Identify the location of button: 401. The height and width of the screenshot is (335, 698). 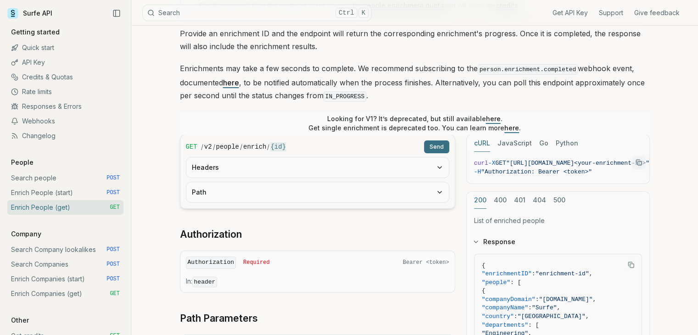
(519, 200).